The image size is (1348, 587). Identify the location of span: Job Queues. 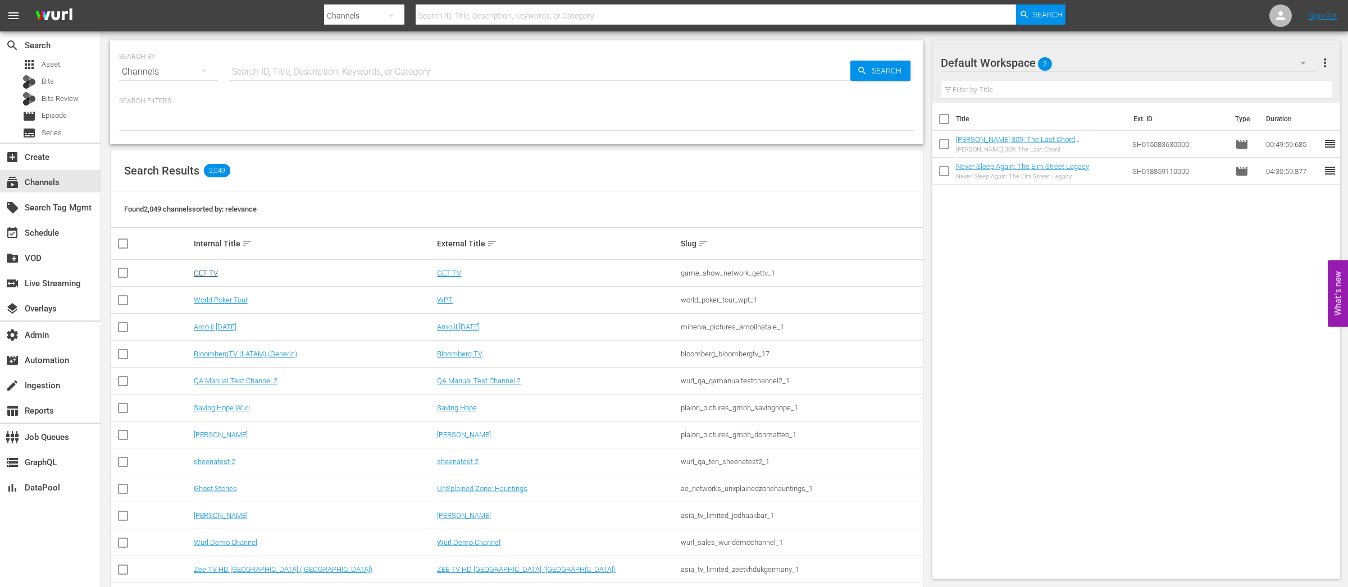
(12, 437).